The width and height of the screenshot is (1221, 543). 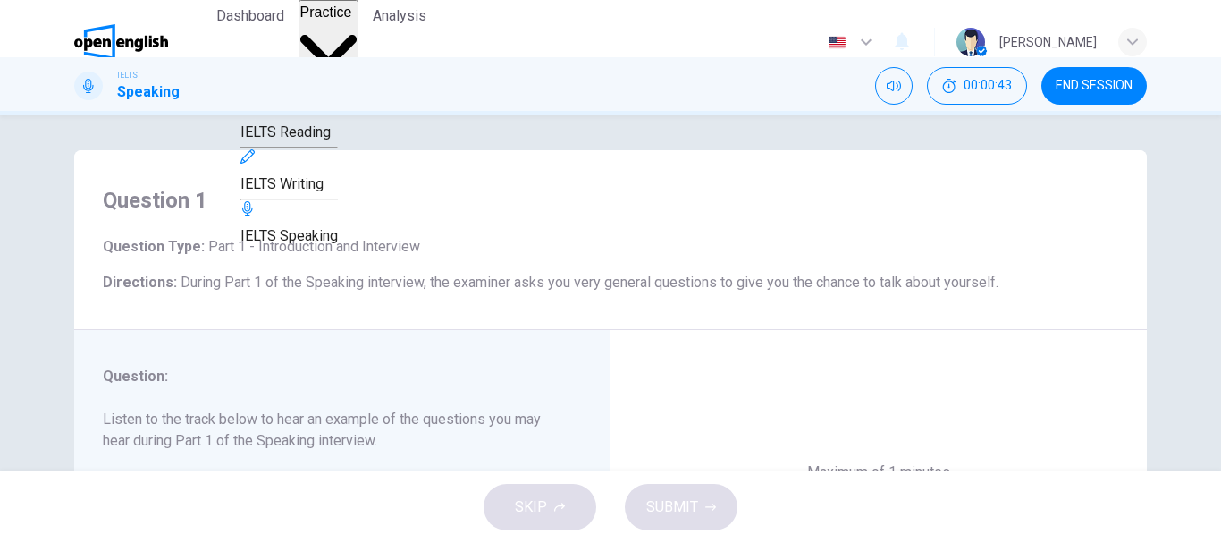 What do you see at coordinates (1094, 86) in the screenshot?
I see `button: END SESSION` at bounding box center [1094, 86].